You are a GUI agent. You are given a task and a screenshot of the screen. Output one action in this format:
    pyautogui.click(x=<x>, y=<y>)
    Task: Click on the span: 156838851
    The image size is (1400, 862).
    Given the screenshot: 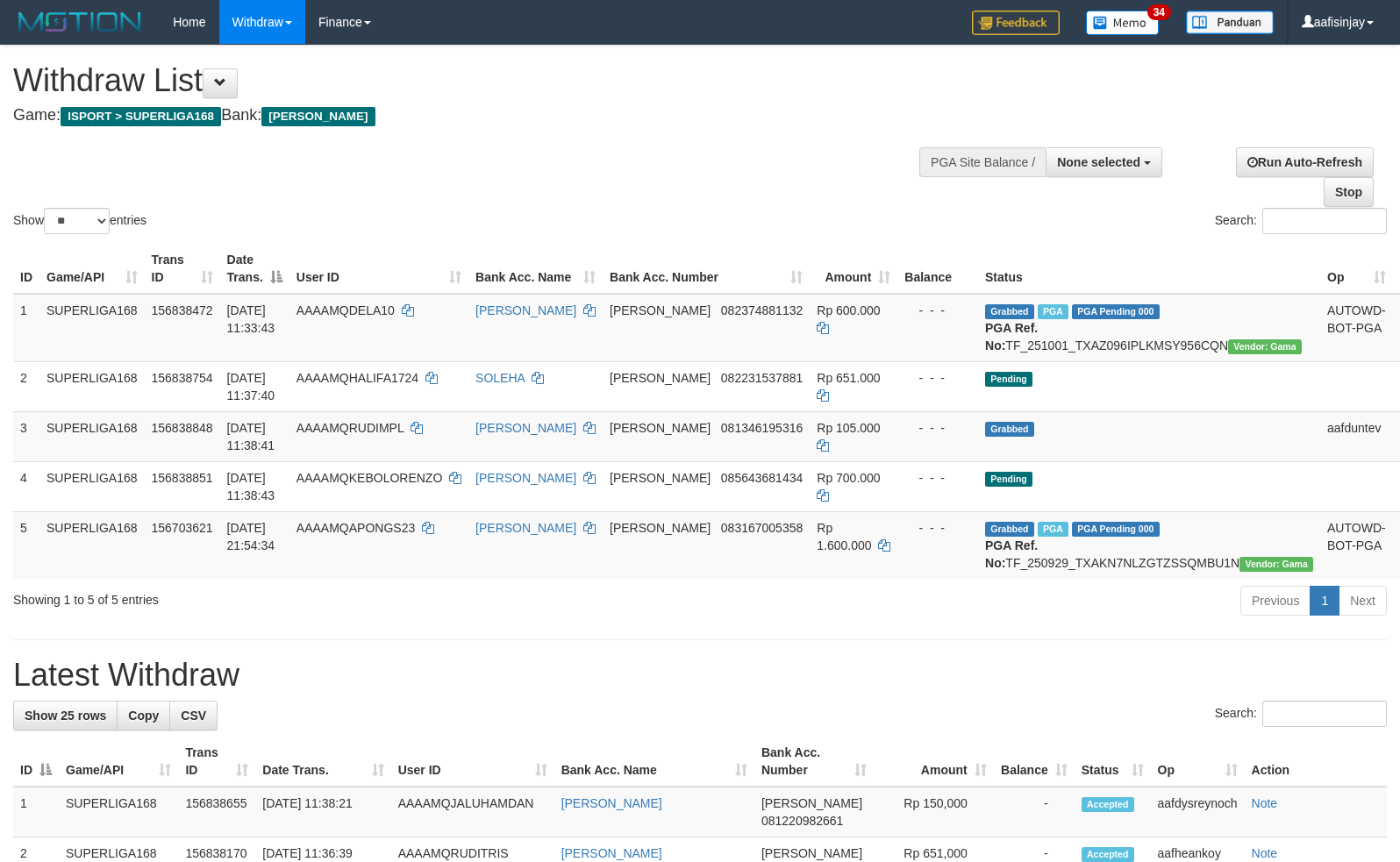 What is the action you would take?
    pyautogui.click(x=182, y=478)
    